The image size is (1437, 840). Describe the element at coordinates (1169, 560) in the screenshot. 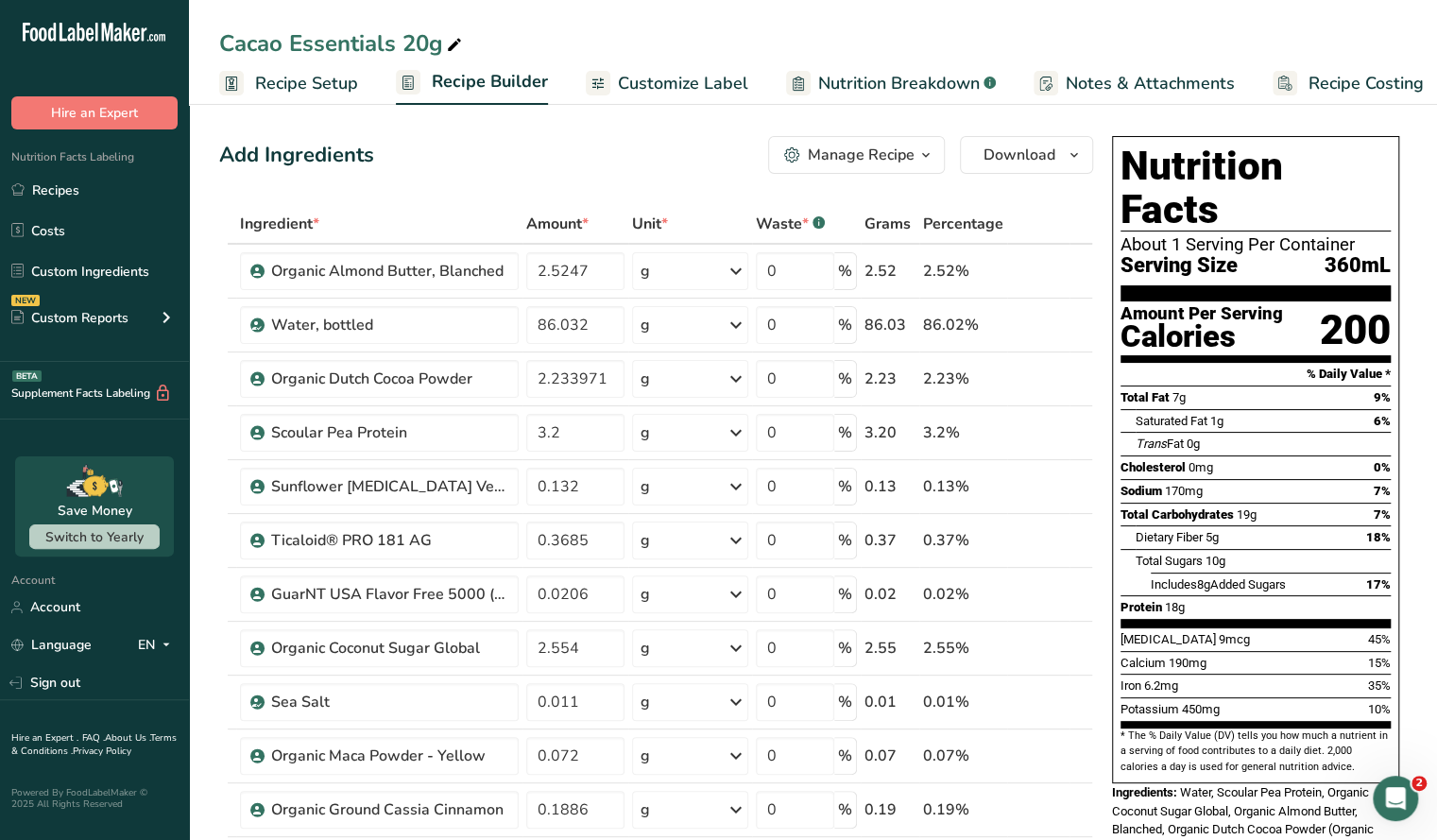

I see `span: Total Sugars` at that location.